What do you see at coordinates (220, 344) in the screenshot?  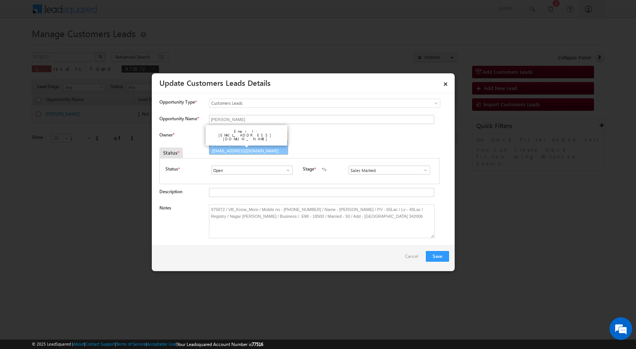 I see `span: Your Leadsquared Account Number is` at bounding box center [220, 344].